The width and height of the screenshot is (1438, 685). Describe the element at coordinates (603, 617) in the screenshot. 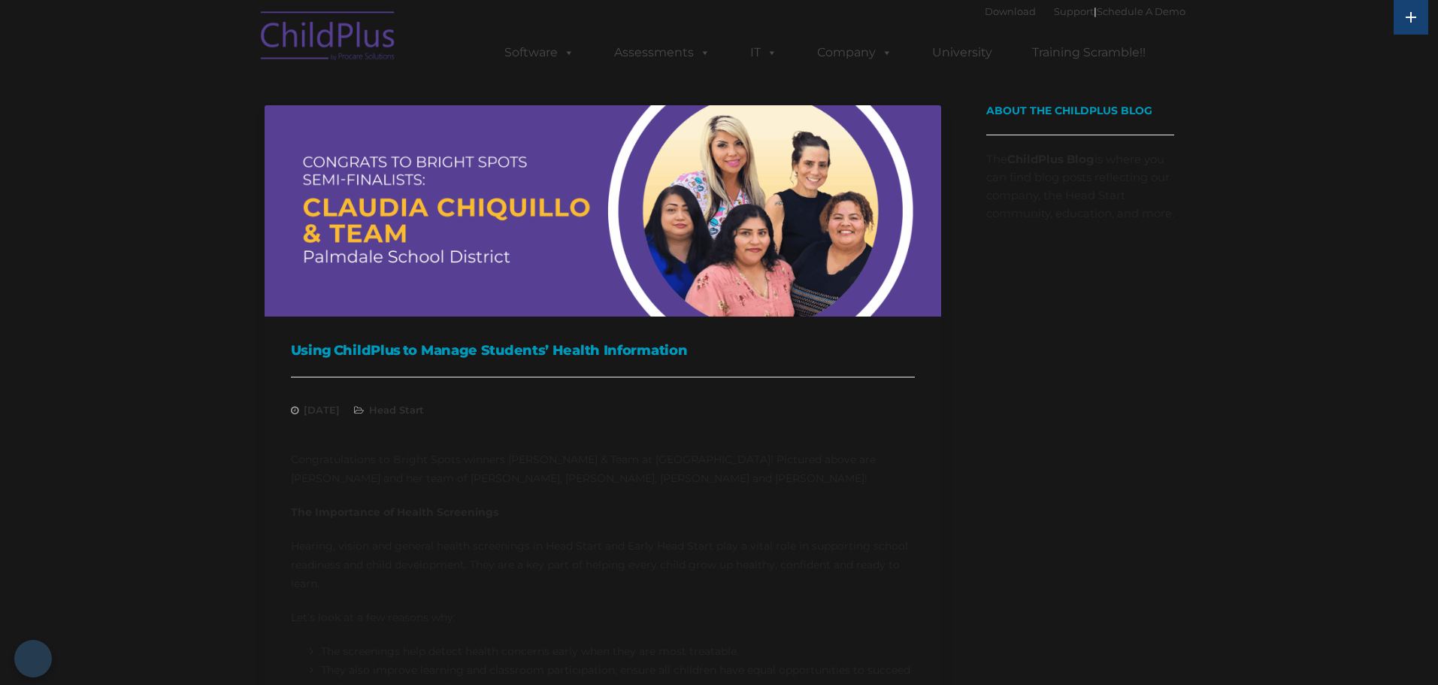

I see `p: Let’s look at a few reasons why:` at that location.